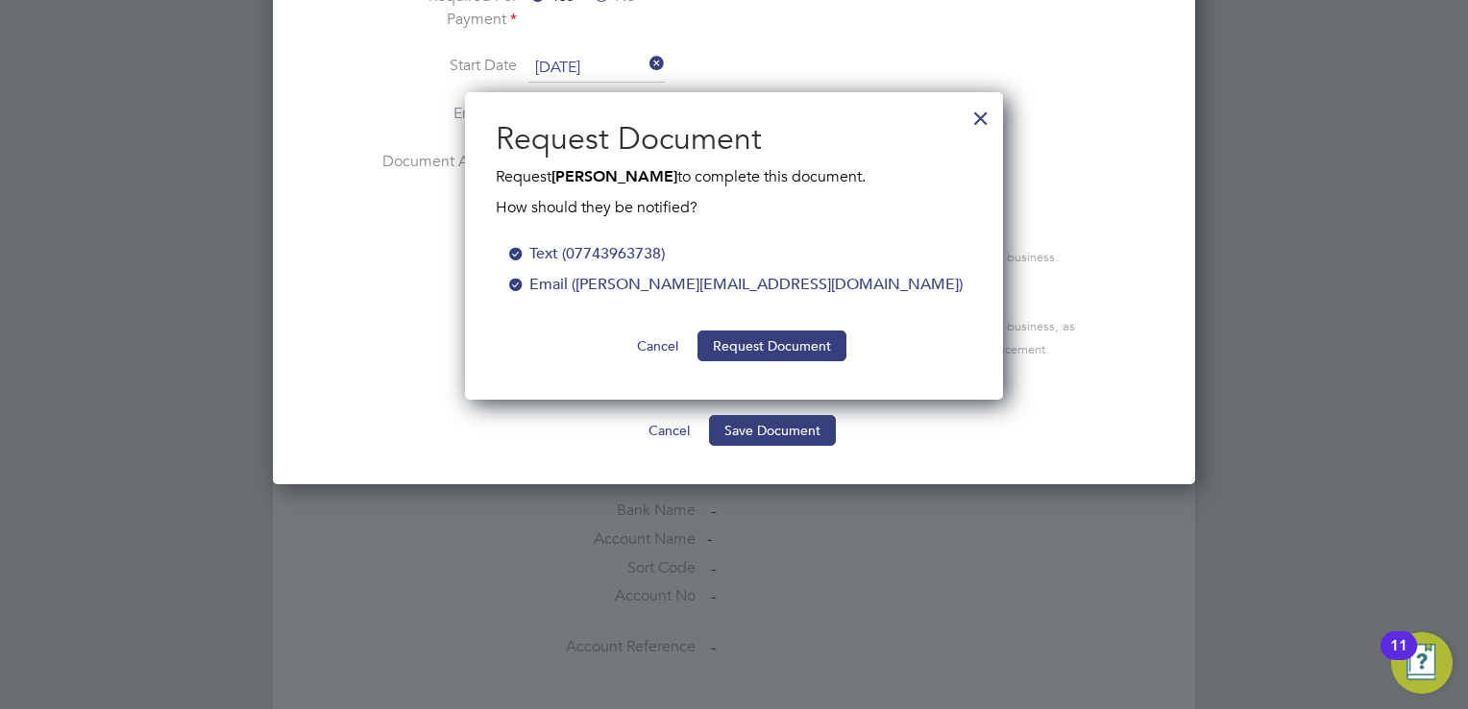 Image resolution: width=1468 pixels, height=709 pixels. I want to click on h2: Request Document, so click(734, 139).